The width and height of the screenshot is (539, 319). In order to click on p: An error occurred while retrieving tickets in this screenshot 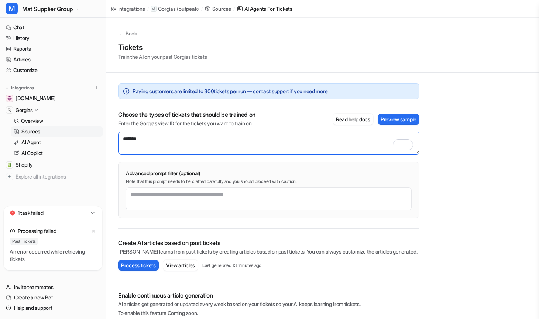, I will do `click(53, 255)`.